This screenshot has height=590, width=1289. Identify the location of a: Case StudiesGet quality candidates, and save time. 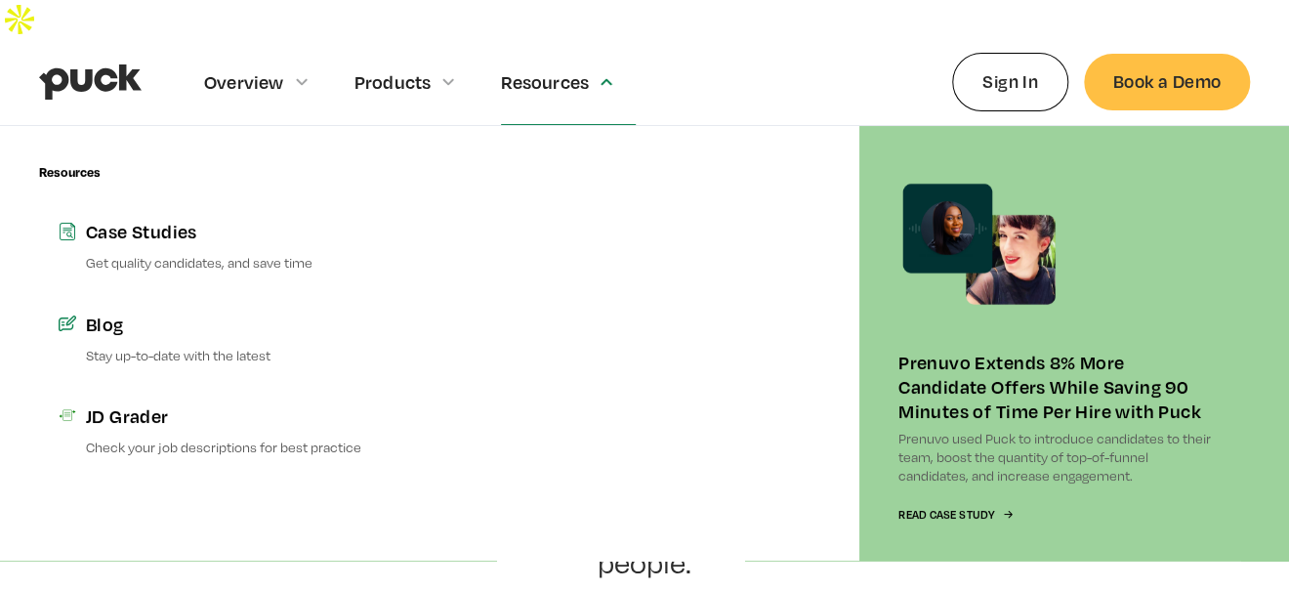
(234, 245).